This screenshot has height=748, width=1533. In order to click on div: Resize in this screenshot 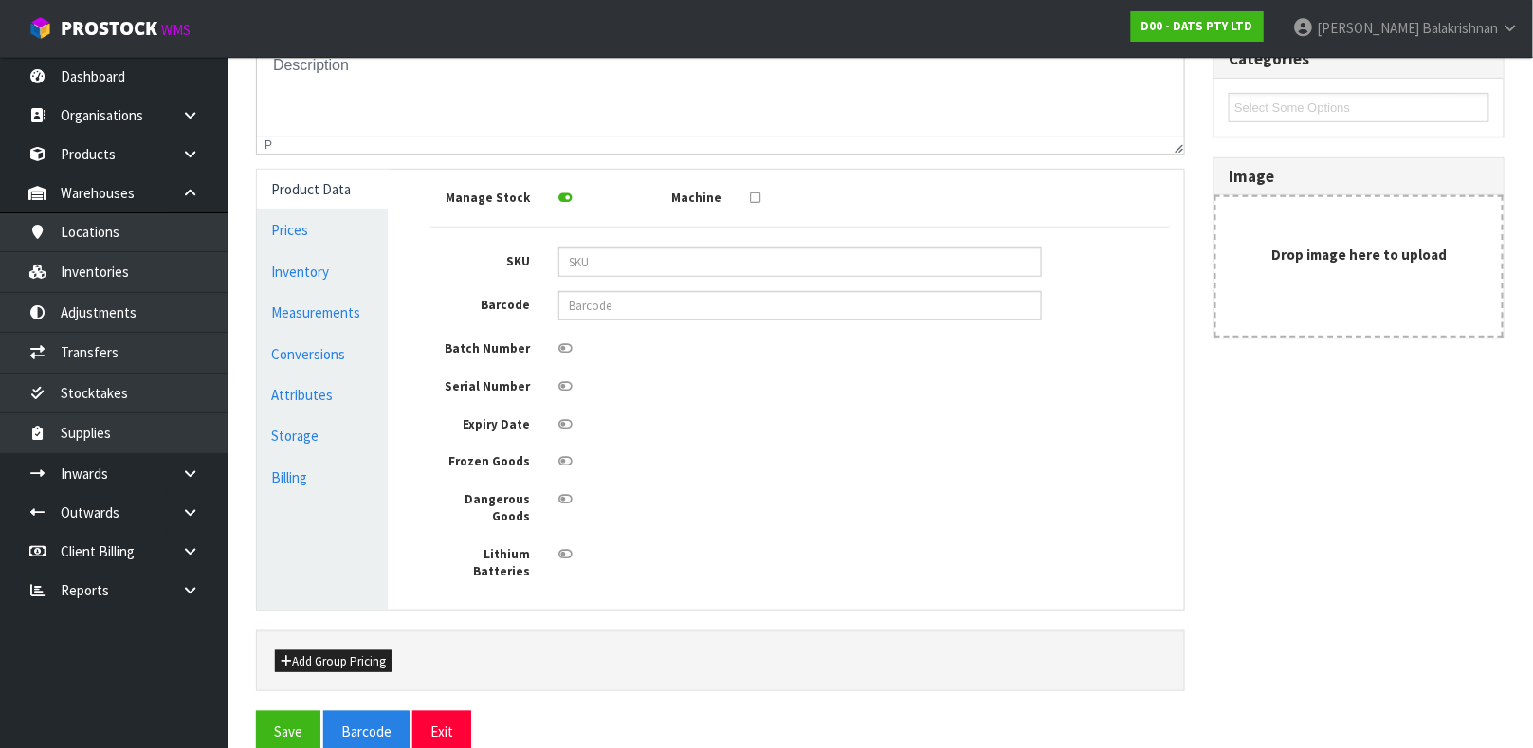, I will do `click(1176, 145)`.